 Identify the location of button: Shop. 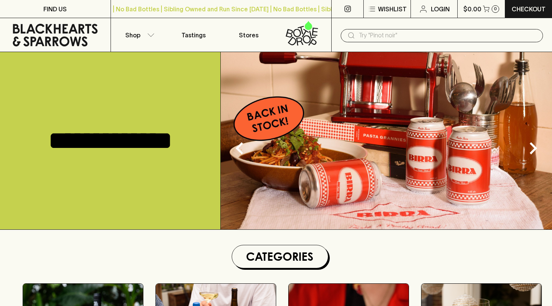
(139, 35).